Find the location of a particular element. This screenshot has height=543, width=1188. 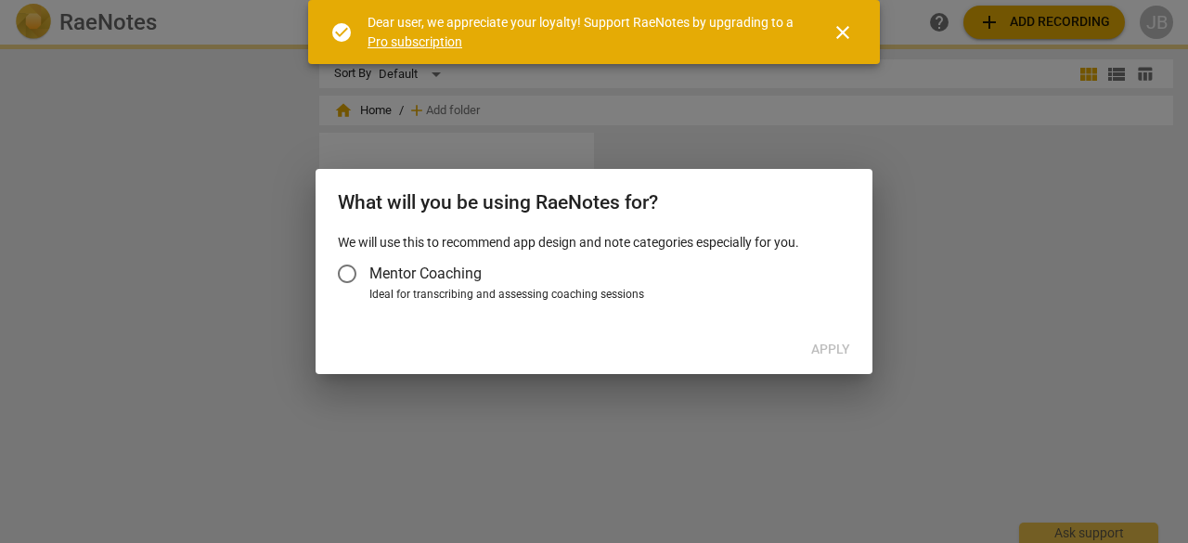

p: We will use this to recommend app design and note categories especially for you. is located at coordinates (594, 242).